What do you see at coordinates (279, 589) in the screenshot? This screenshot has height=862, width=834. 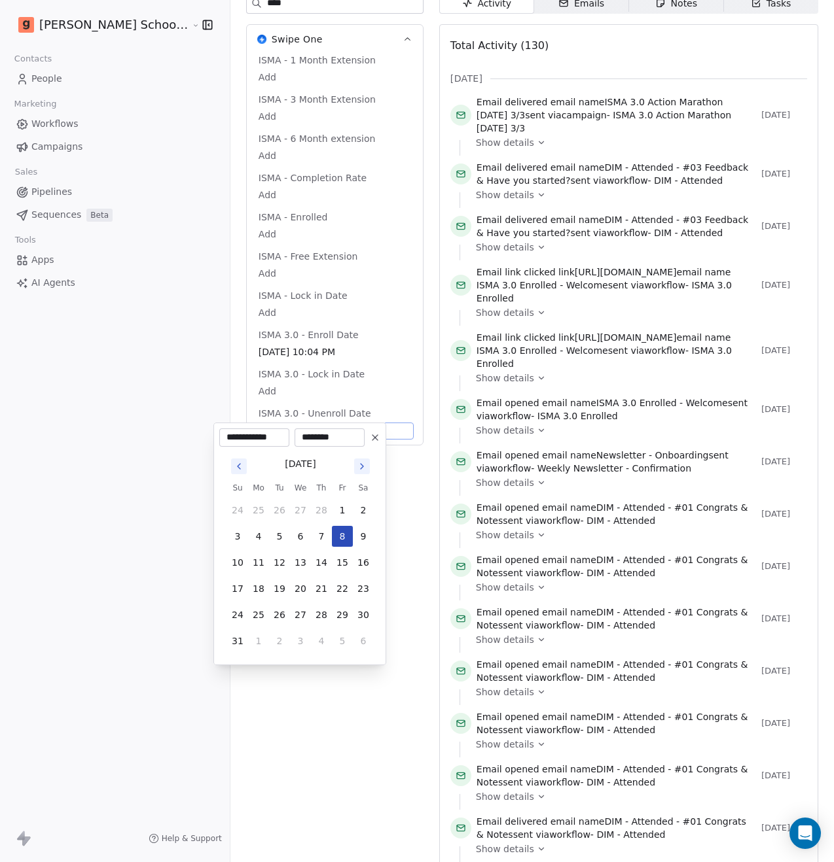 I see `button: 19` at bounding box center [279, 589].